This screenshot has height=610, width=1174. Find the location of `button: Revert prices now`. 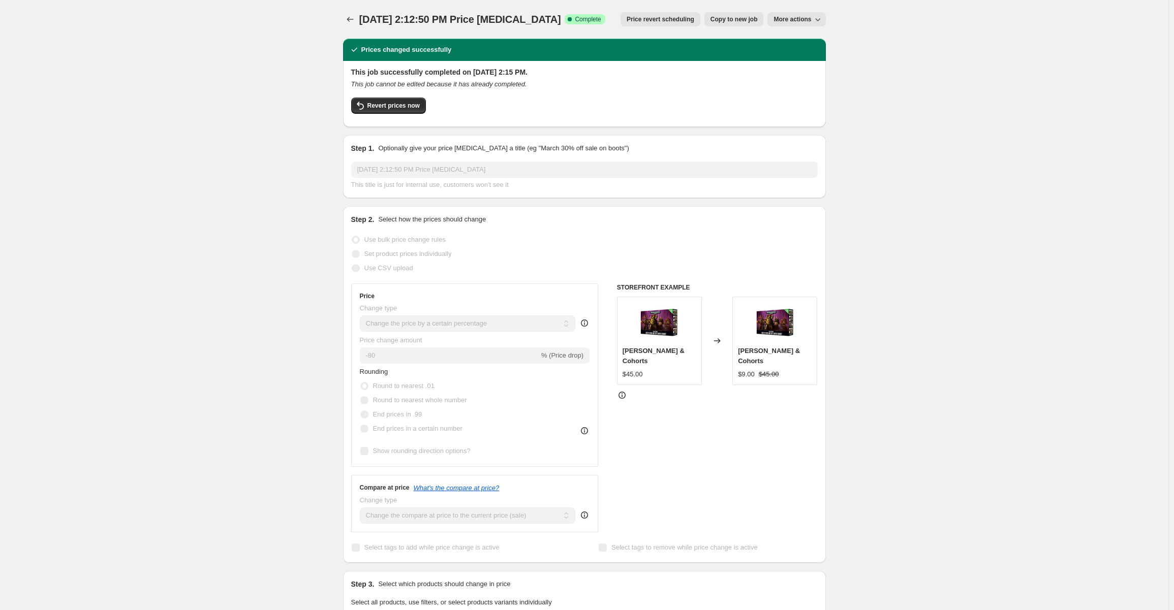

button: Revert prices now is located at coordinates (388, 106).